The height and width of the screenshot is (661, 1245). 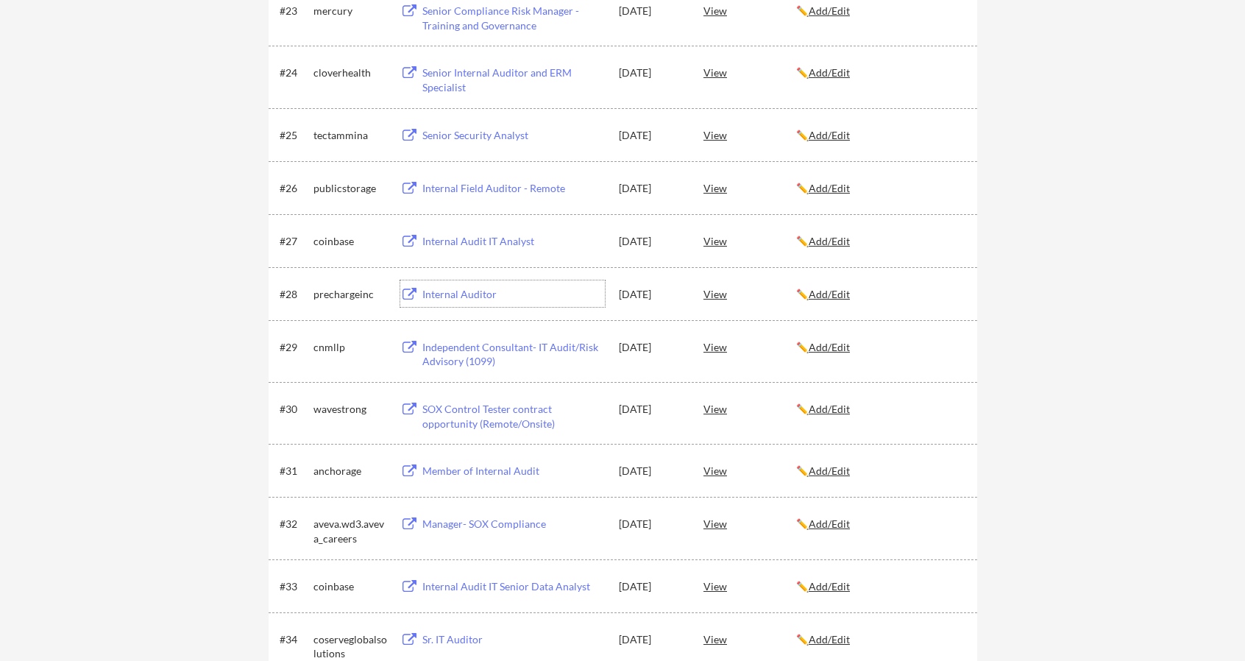 What do you see at coordinates (294, 640) in the screenshot?
I see `div: #34` at bounding box center [294, 640].